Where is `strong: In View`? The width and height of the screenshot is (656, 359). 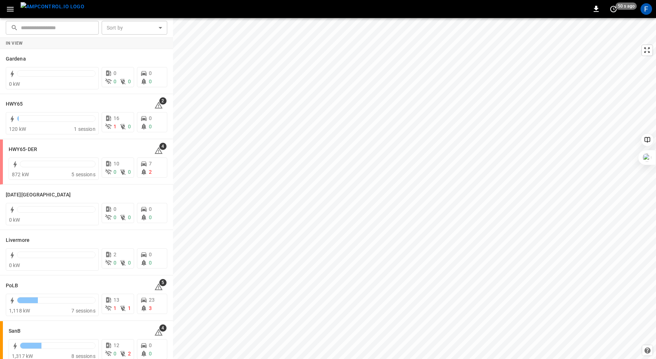
strong: In View is located at coordinates (14, 43).